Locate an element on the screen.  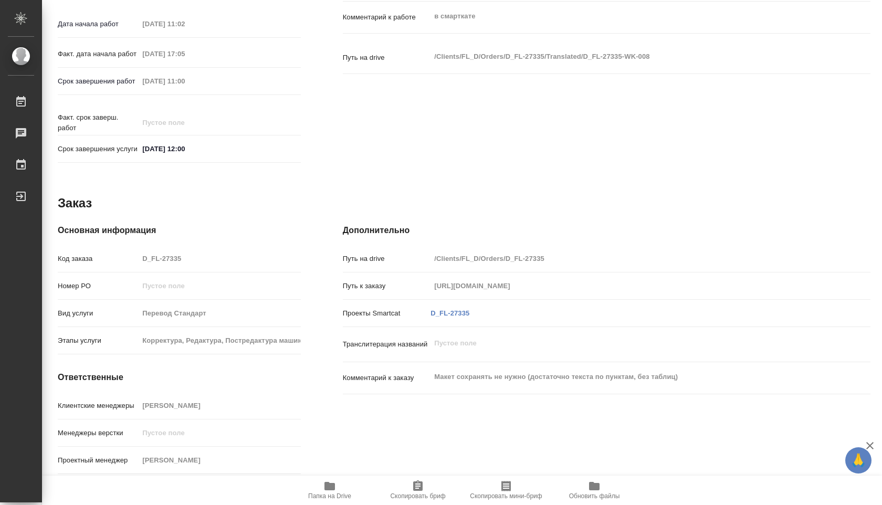
span: Папка на Drive is located at coordinates (330, 496).